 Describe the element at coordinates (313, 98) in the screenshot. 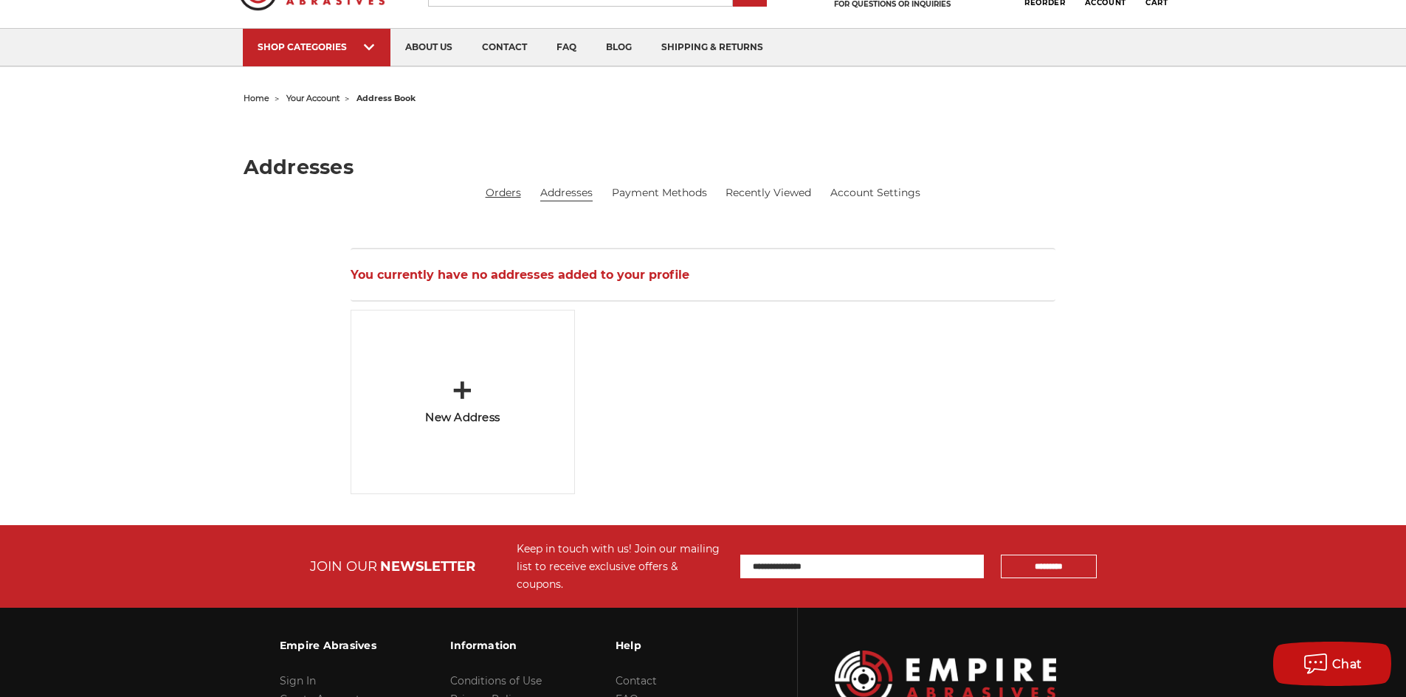

I see `a: your account` at that location.